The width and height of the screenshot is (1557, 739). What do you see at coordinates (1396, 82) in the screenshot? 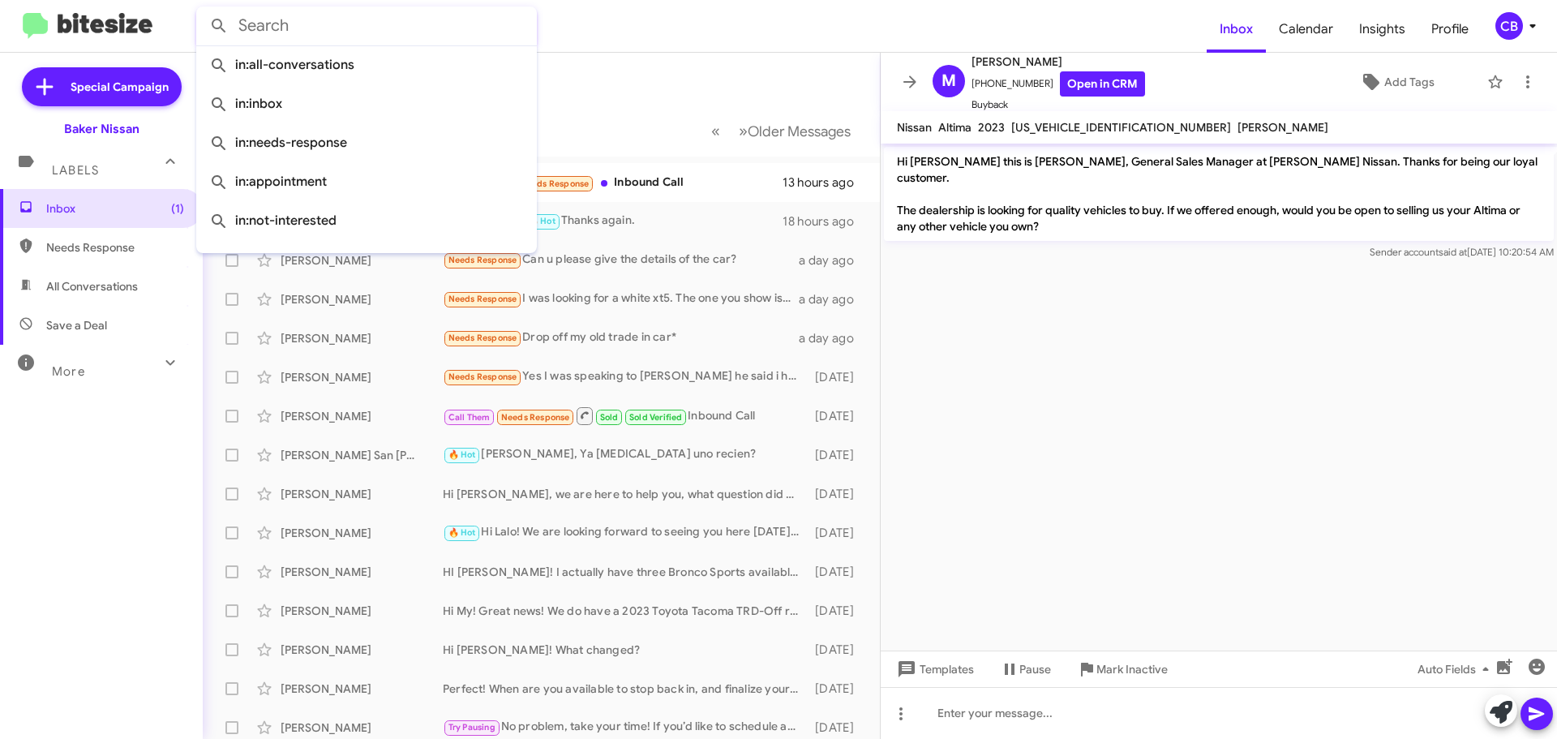
I see `button: Add Tags` at bounding box center [1396, 82].